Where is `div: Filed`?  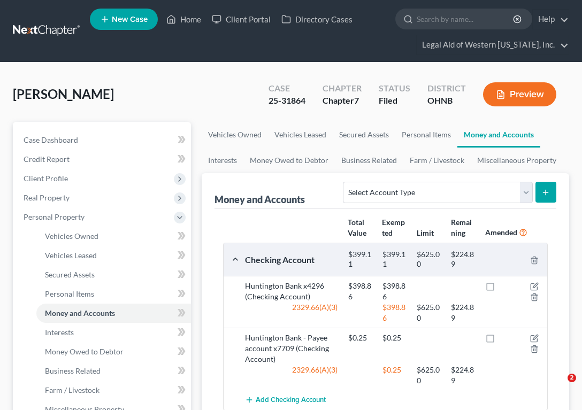
div: Filed is located at coordinates (394, 101).